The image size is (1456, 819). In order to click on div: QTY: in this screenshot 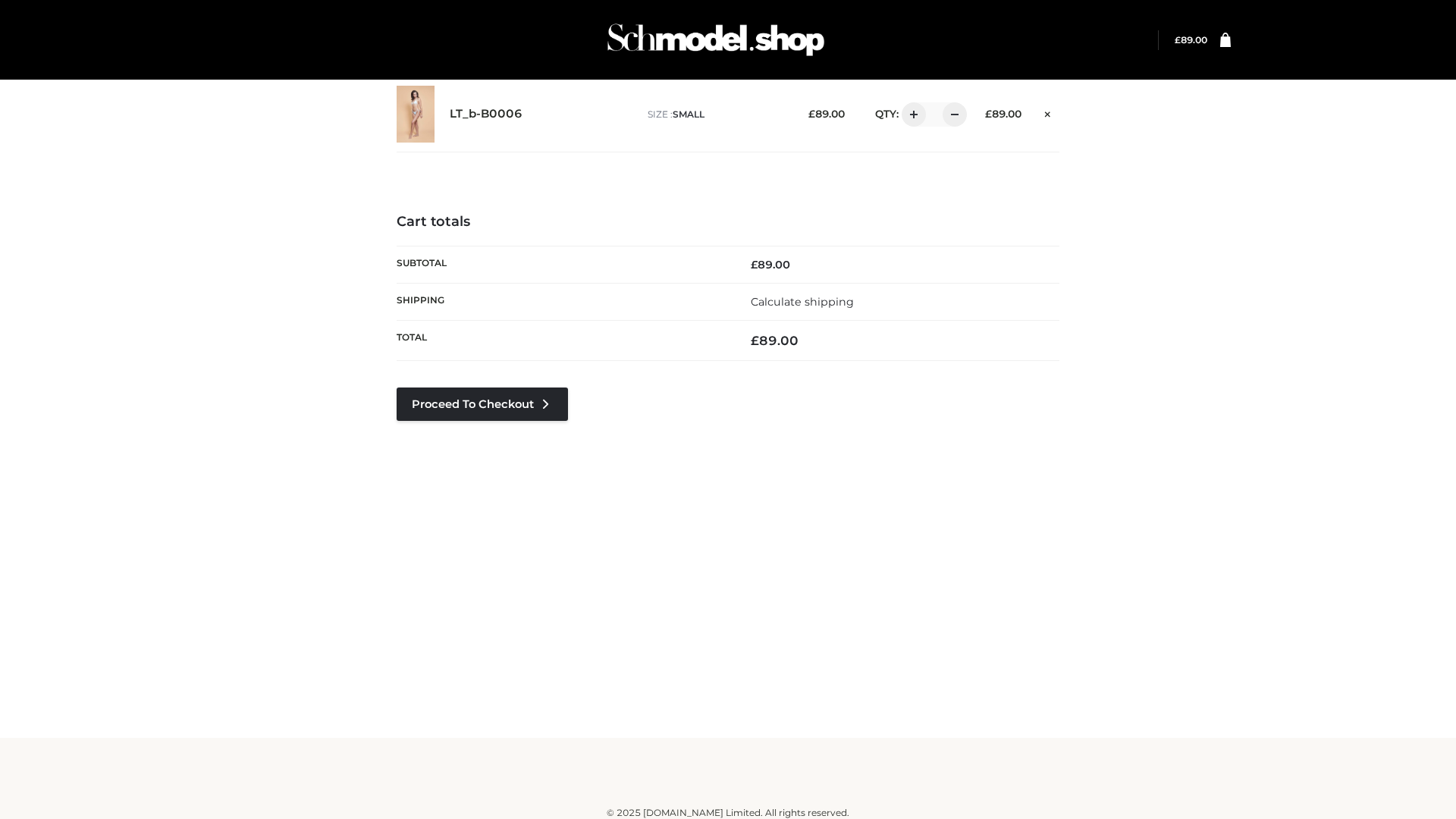, I will do `click(910, 115)`.